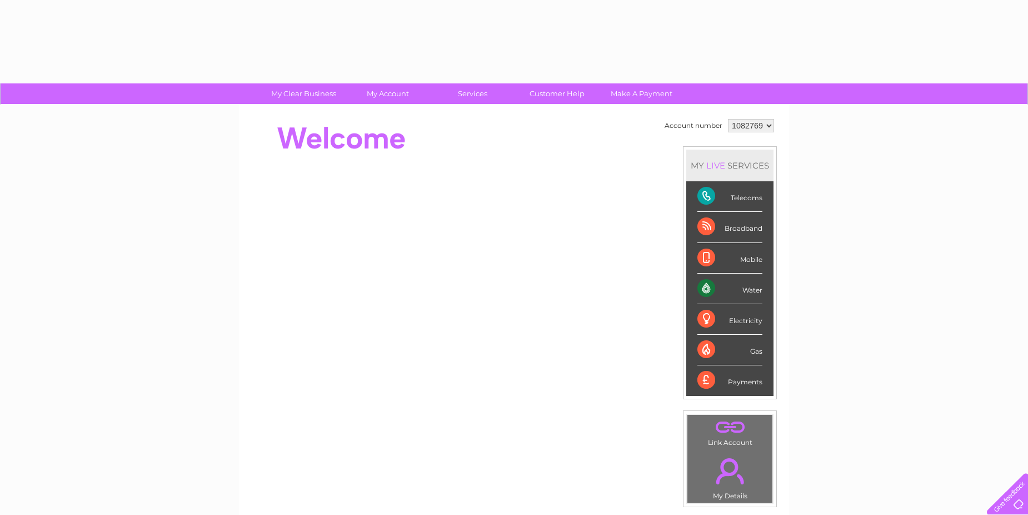 The width and height of the screenshot is (1028, 515). I want to click on div: Mobile, so click(730, 258).